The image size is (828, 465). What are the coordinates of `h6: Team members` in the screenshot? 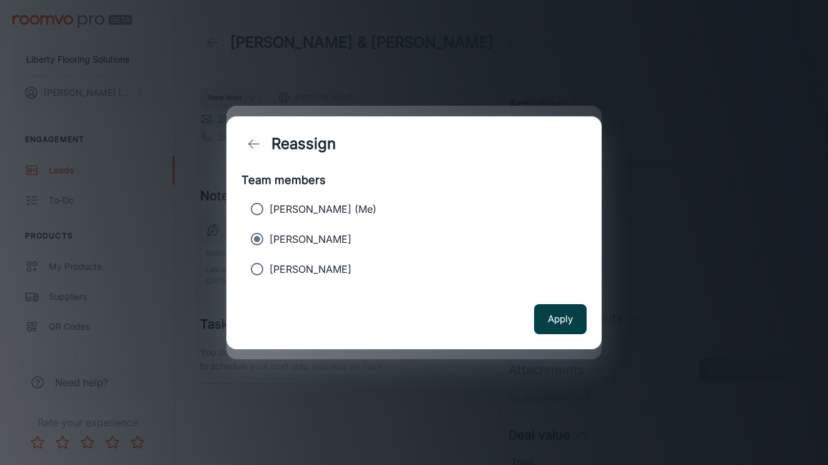 It's located at (414, 180).